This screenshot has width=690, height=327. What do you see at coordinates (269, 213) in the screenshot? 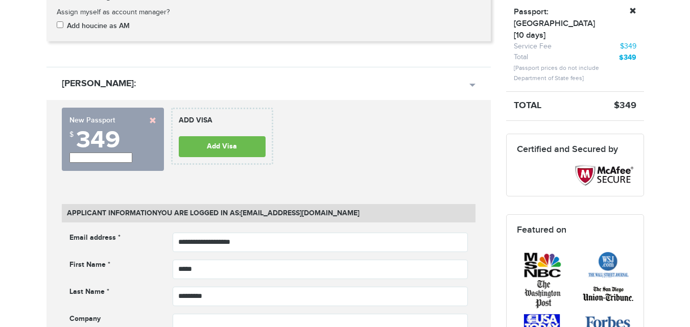
I see `h4: Applicant Information` at bounding box center [269, 213].